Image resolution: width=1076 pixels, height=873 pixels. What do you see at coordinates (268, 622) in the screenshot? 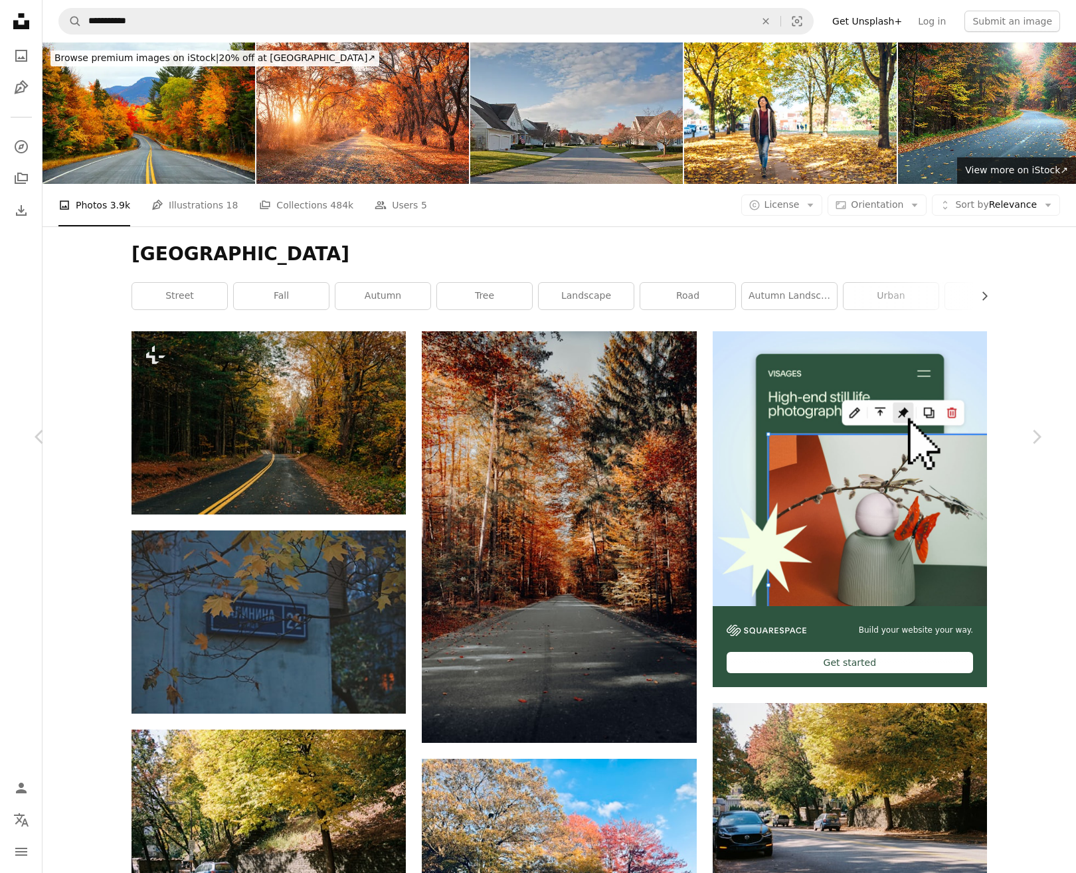
I see `a: black and white wooden signage` at bounding box center [268, 622].